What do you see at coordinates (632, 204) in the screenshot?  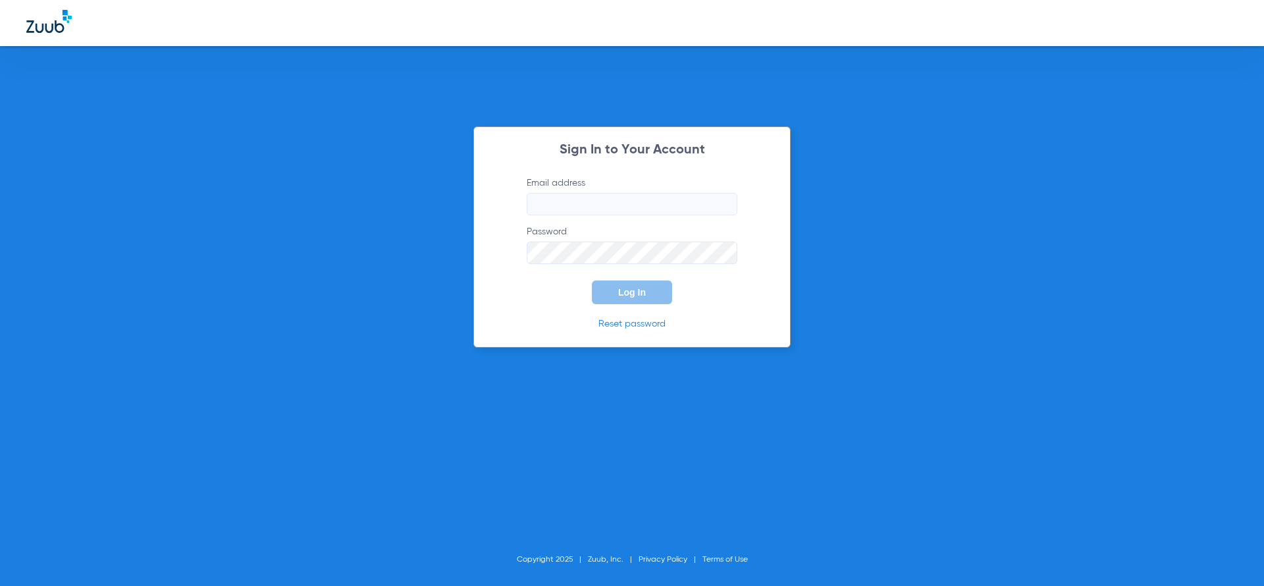 I see `input: Email address` at bounding box center [632, 204].